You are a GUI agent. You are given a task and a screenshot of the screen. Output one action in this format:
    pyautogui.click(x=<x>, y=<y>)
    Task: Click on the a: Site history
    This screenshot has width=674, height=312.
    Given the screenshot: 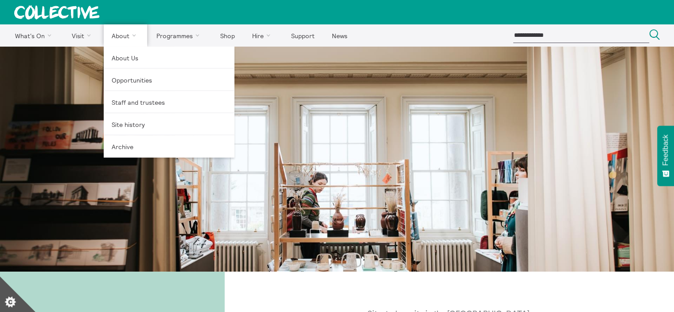 What is the action you would take?
    pyautogui.click(x=169, y=124)
    